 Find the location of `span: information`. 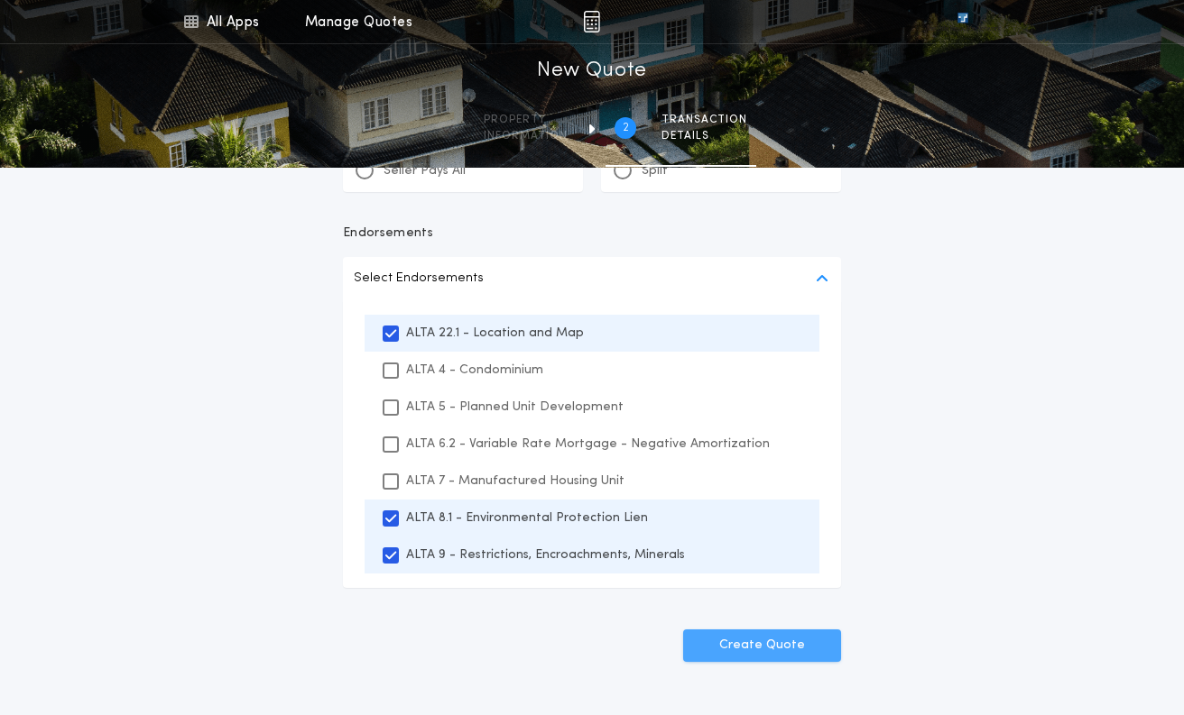

span: information is located at coordinates (525, 136).